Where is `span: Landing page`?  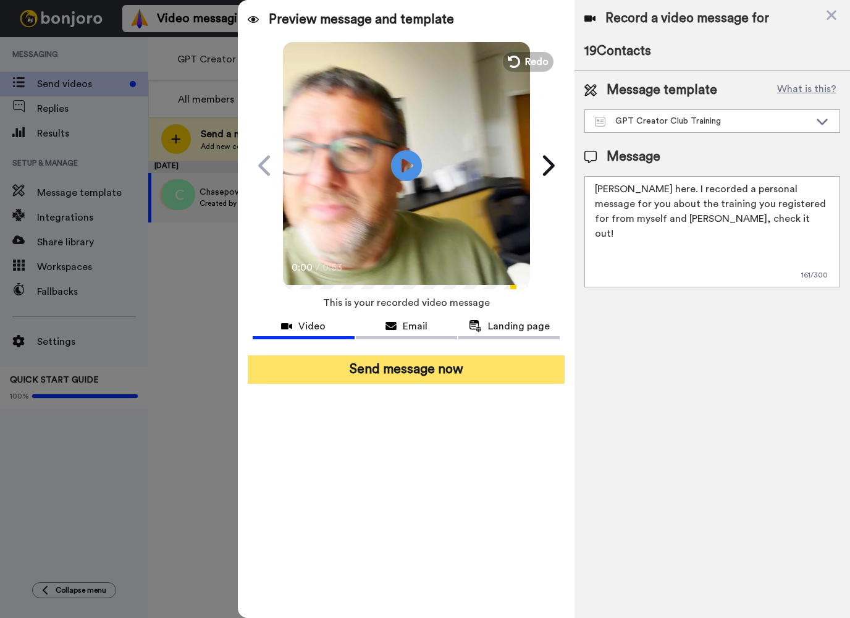
span: Landing page is located at coordinates (519, 326).